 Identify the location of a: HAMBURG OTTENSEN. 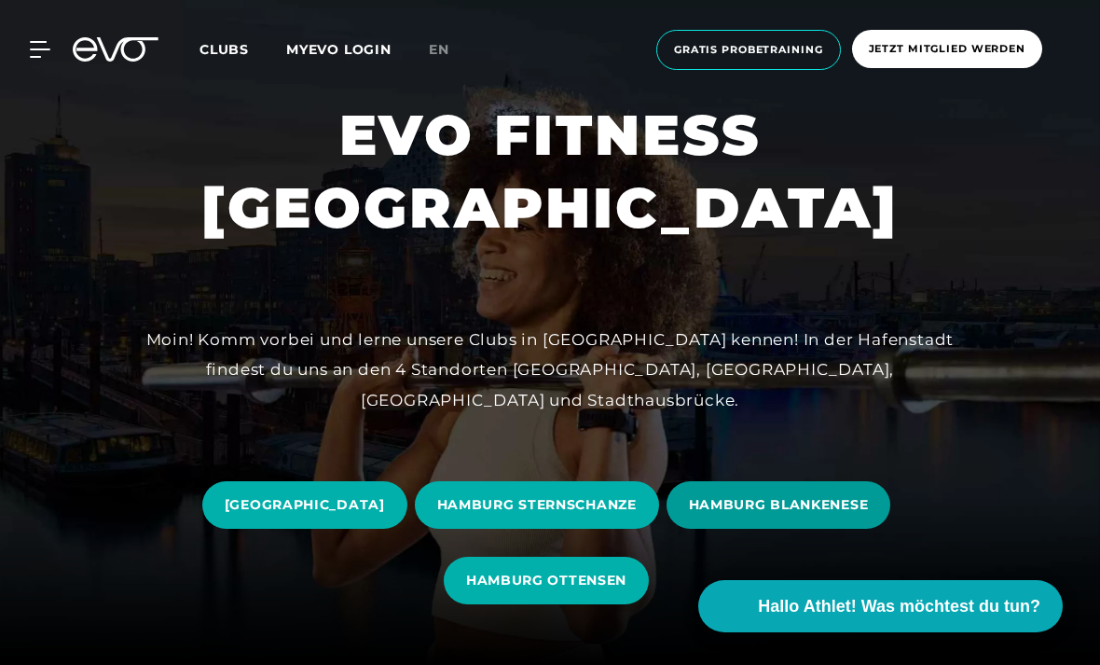
(550, 580).